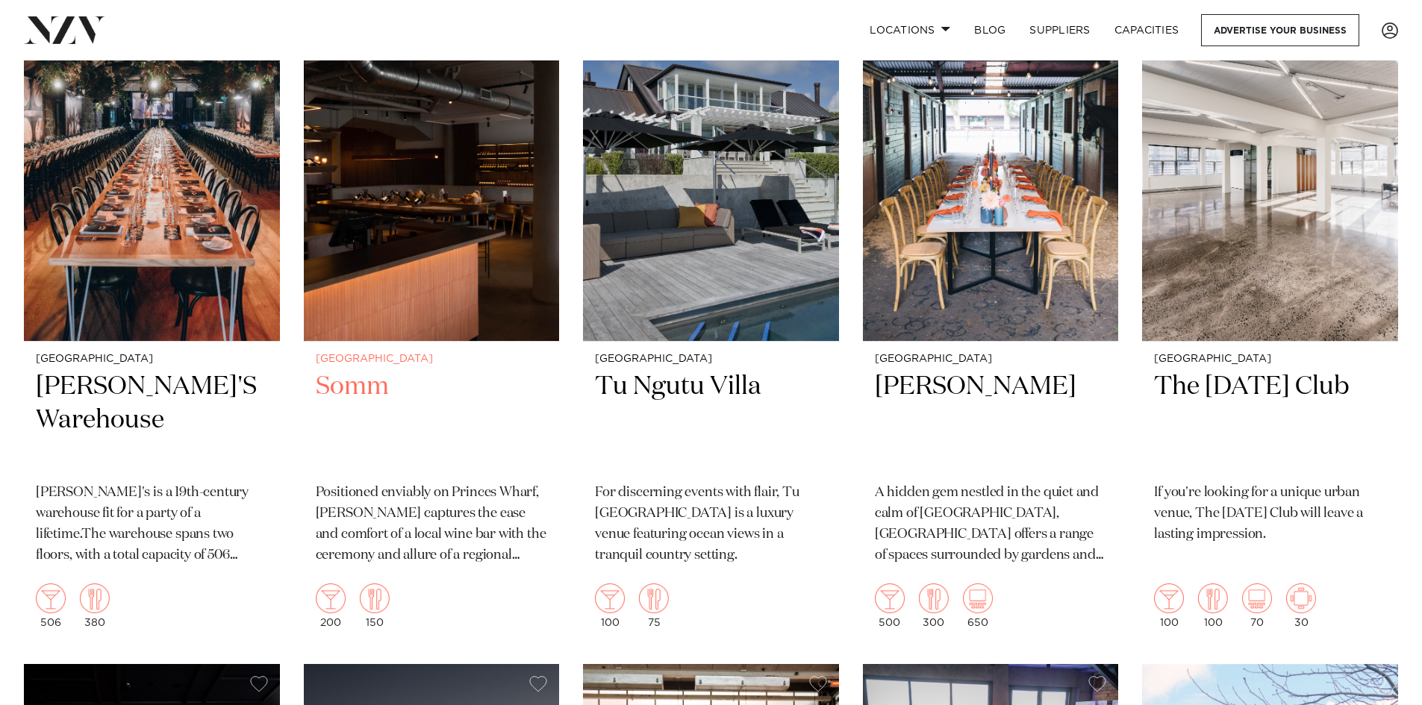  Describe the element at coordinates (910, 30) in the screenshot. I see `a: Locations` at that location.